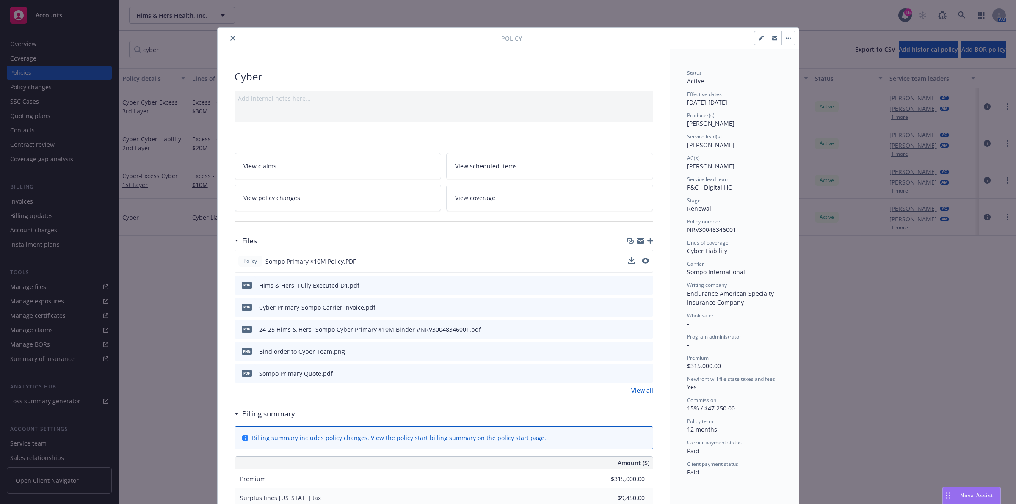  I want to click on span: Active, so click(695, 81).